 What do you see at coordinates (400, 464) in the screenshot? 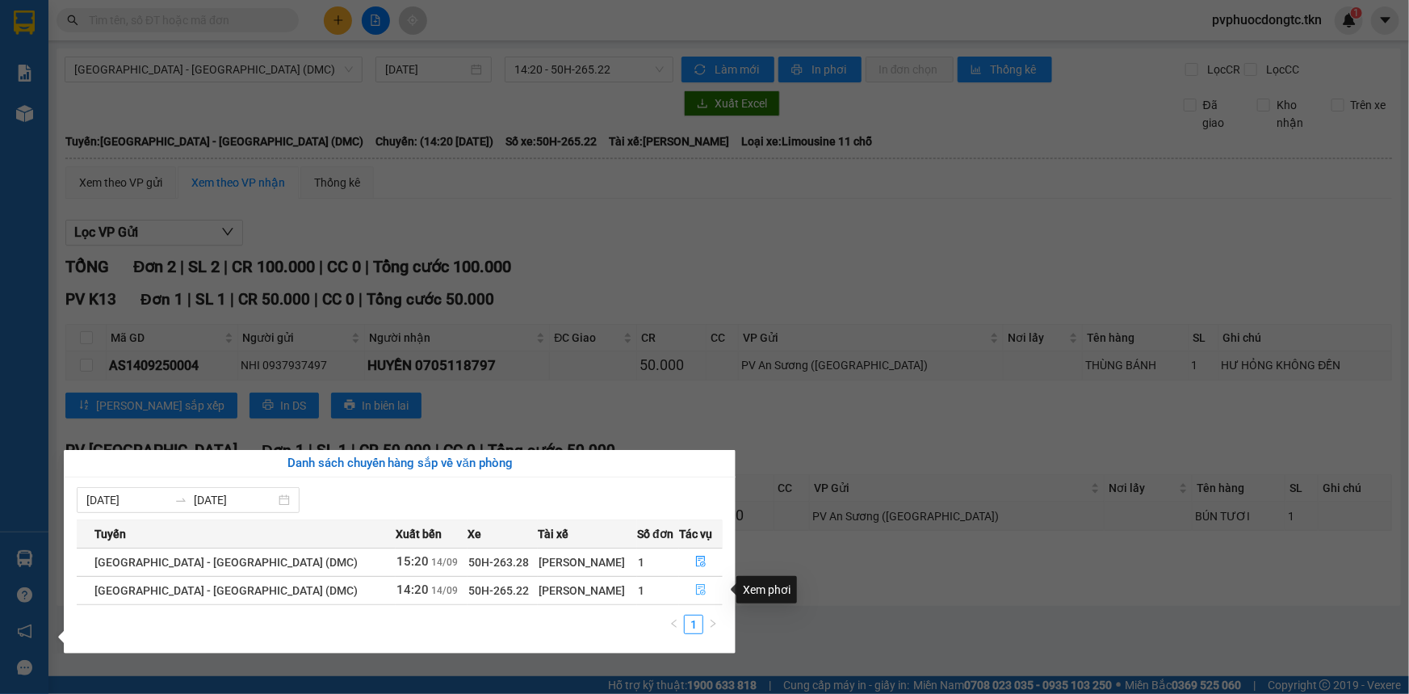
I see `div: Danh sách chuyến hàng sắp về văn phòng` at bounding box center [400, 464].